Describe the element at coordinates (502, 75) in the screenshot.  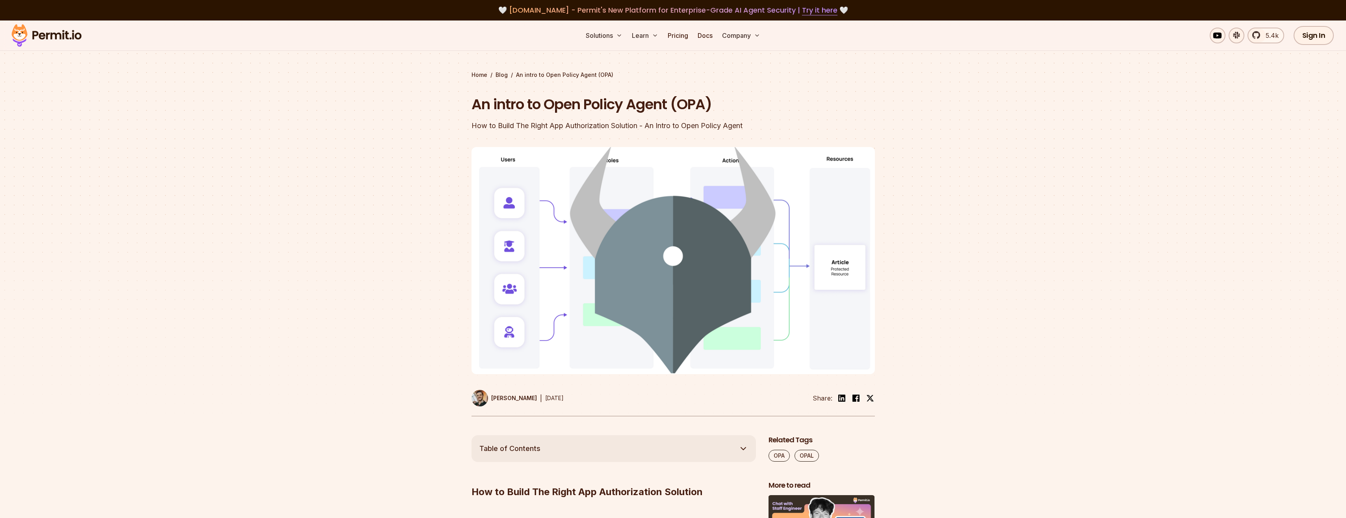
I see `a: Blog` at that location.